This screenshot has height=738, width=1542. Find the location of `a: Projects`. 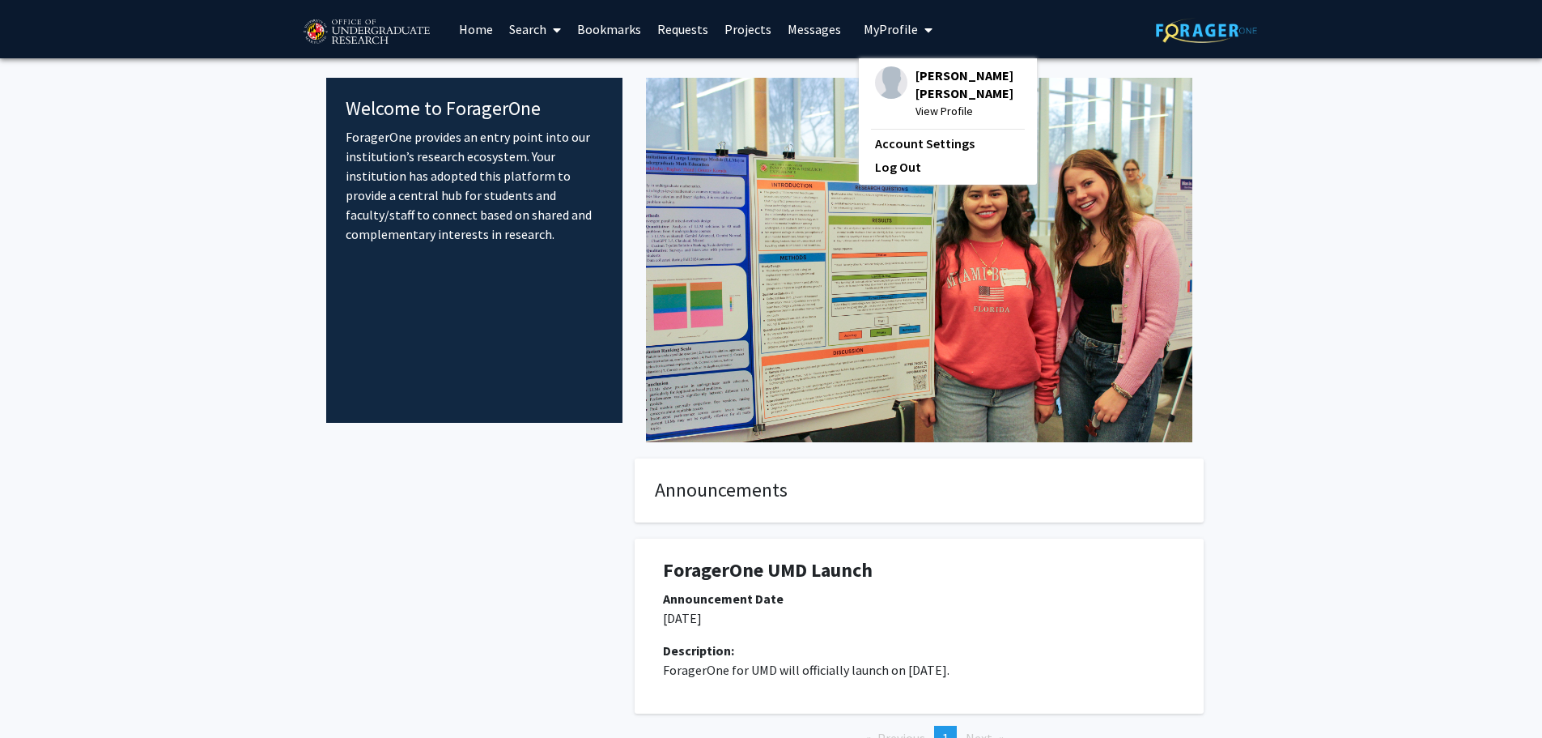

a: Projects is located at coordinates (748, 29).